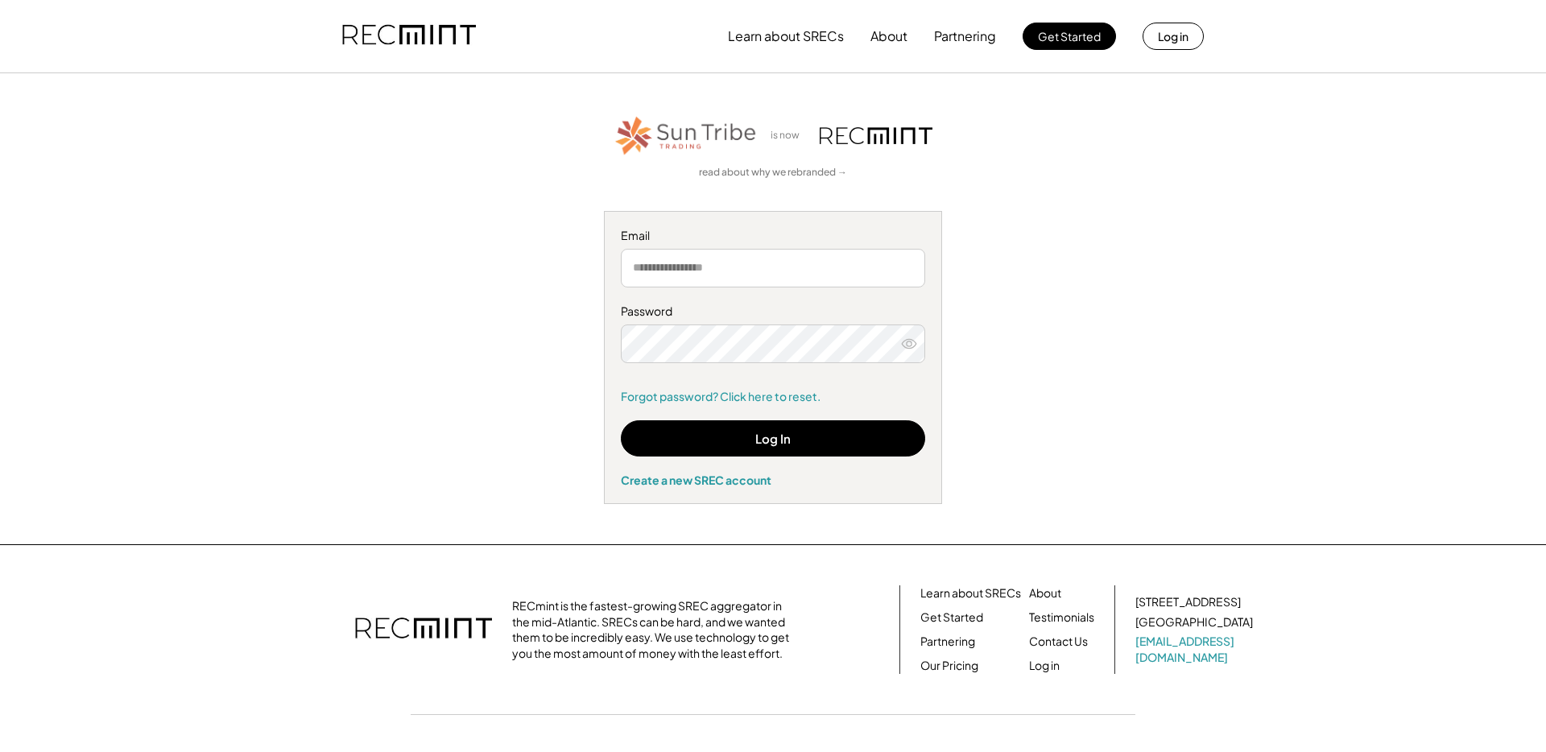  What do you see at coordinates (1061, 618) in the screenshot?
I see `a: Testimonials` at bounding box center [1061, 618].